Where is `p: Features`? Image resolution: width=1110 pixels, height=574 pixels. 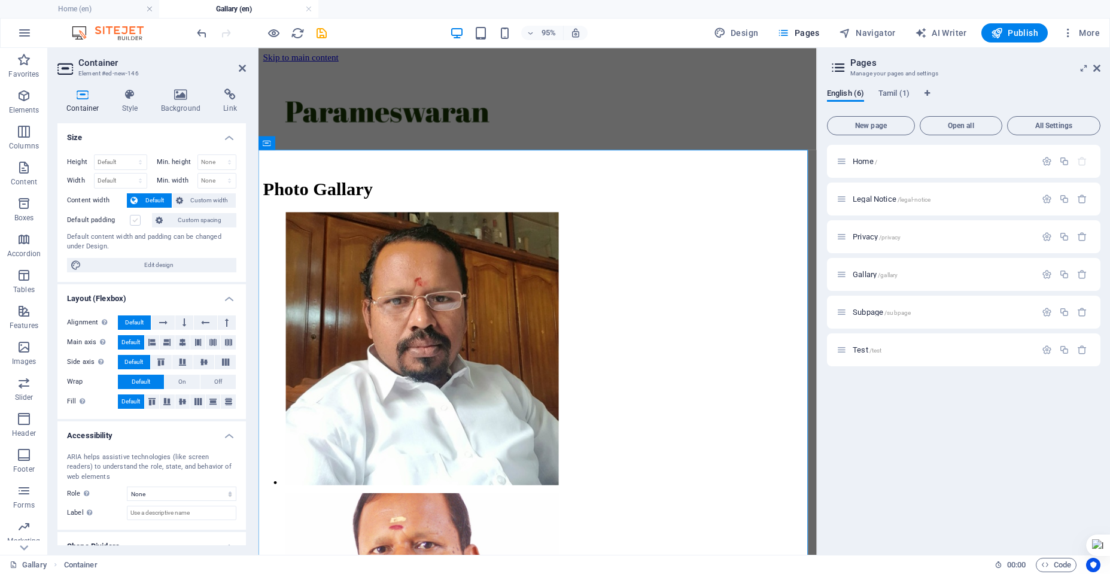
p: Features is located at coordinates (24, 326).